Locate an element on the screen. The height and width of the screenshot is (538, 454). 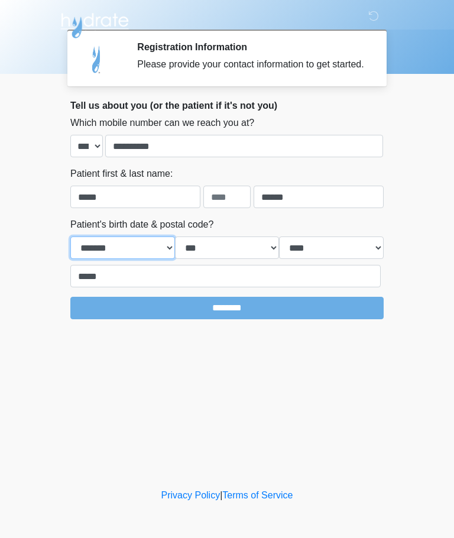
label: Patient first & last name: is located at coordinates (121, 174).